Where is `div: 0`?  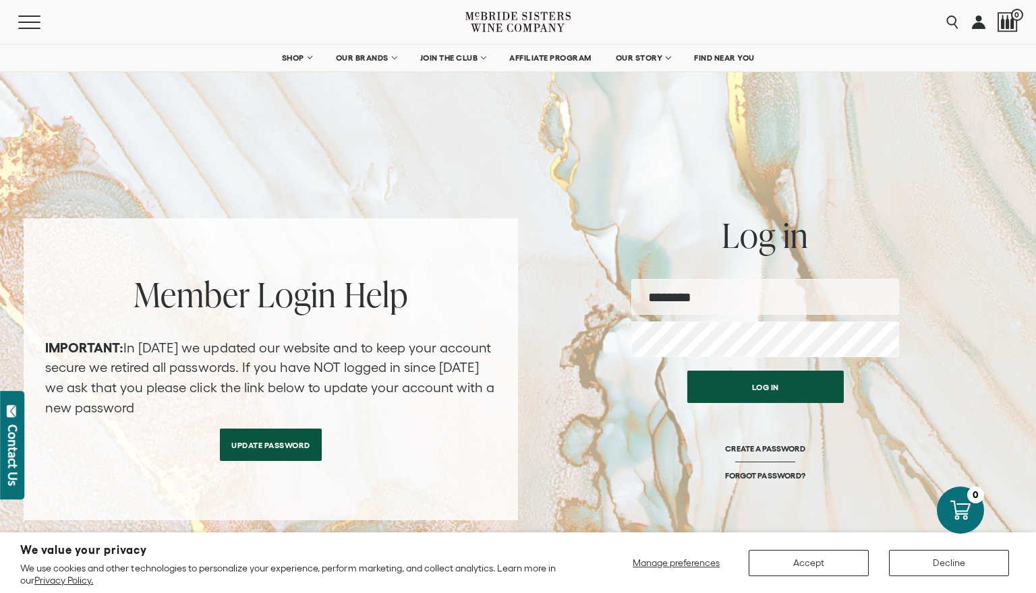 div: 0 is located at coordinates (975, 495).